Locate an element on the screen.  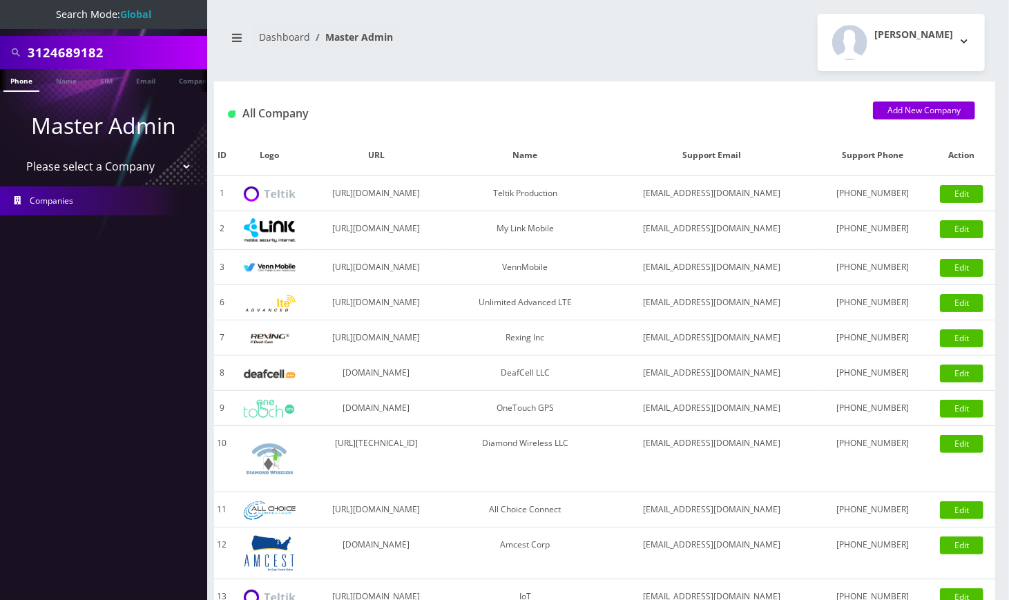
img: All Choice Connect is located at coordinates (269, 510).